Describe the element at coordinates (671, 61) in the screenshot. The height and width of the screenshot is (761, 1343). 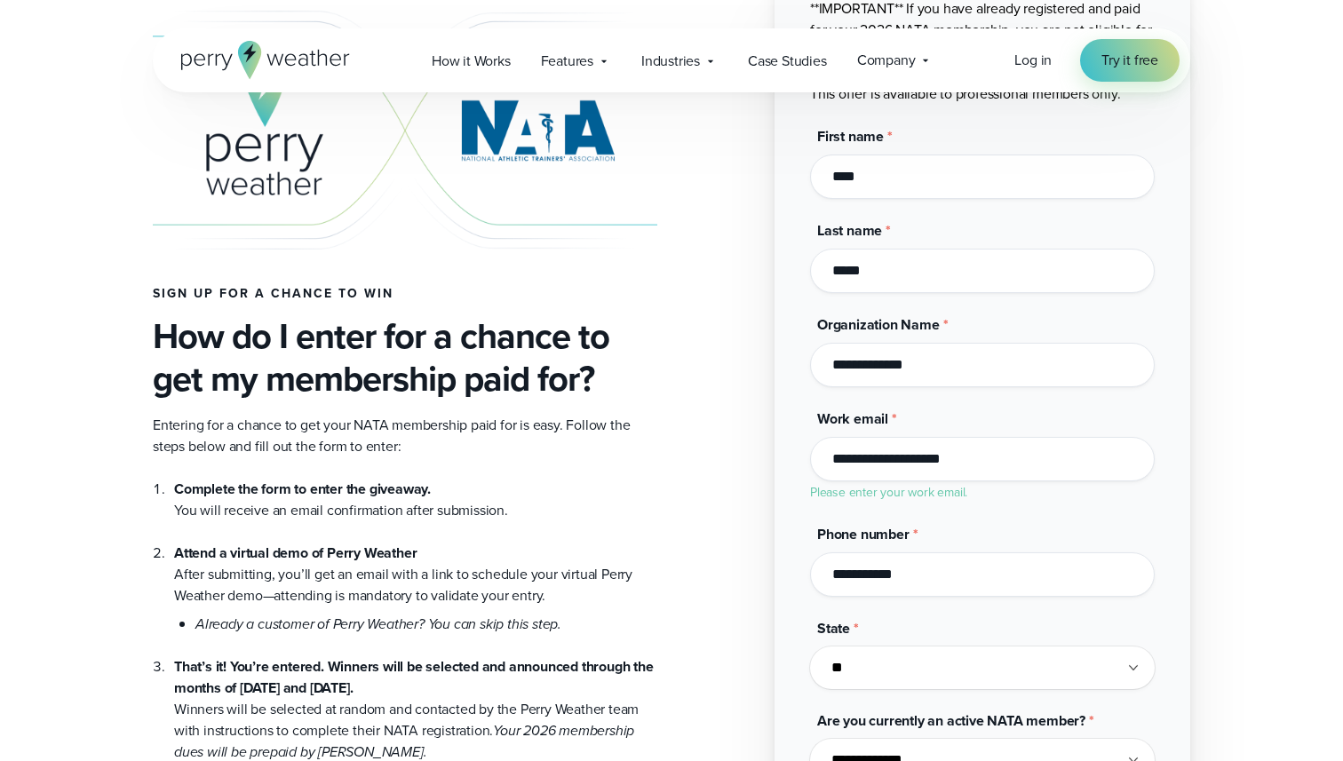
I see `span: Industries` at that location.